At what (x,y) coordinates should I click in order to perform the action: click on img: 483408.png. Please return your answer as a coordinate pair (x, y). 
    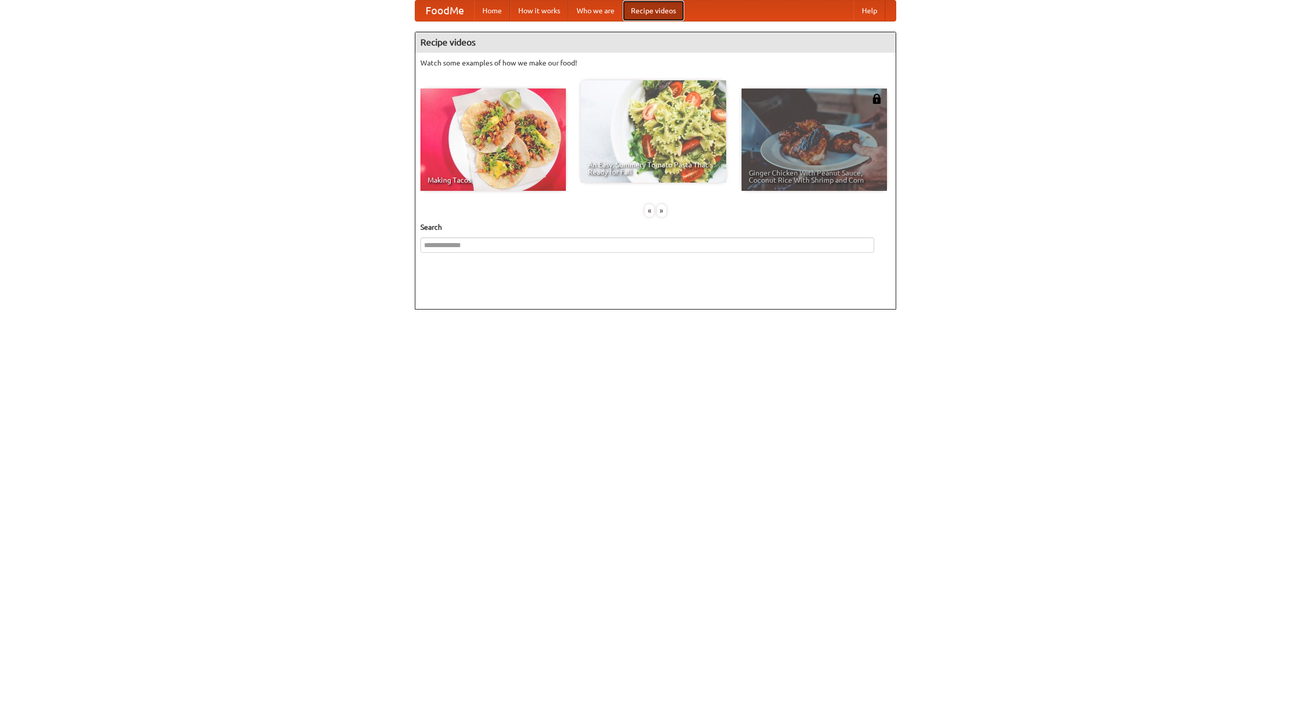
    Looking at the image, I should click on (877, 99).